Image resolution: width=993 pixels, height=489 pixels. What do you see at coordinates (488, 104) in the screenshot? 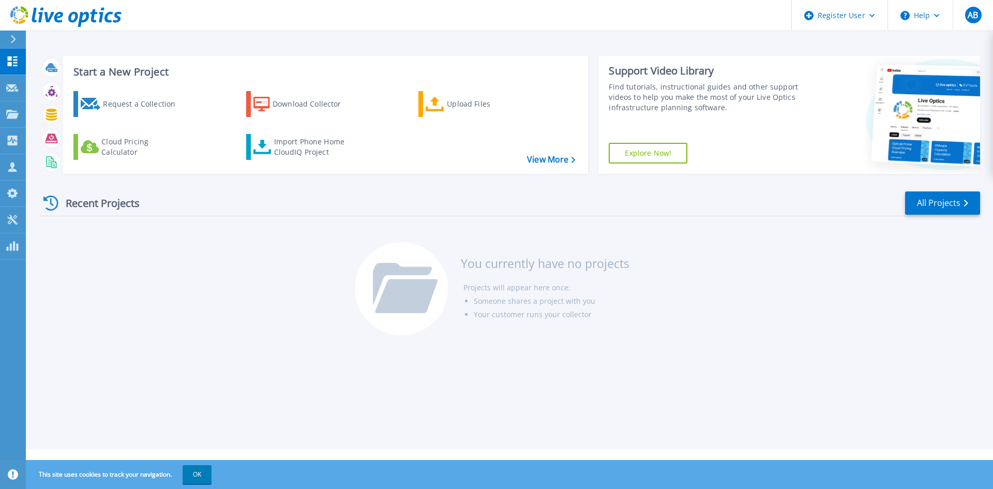
I see `div: Upload Files` at bounding box center [488, 104].